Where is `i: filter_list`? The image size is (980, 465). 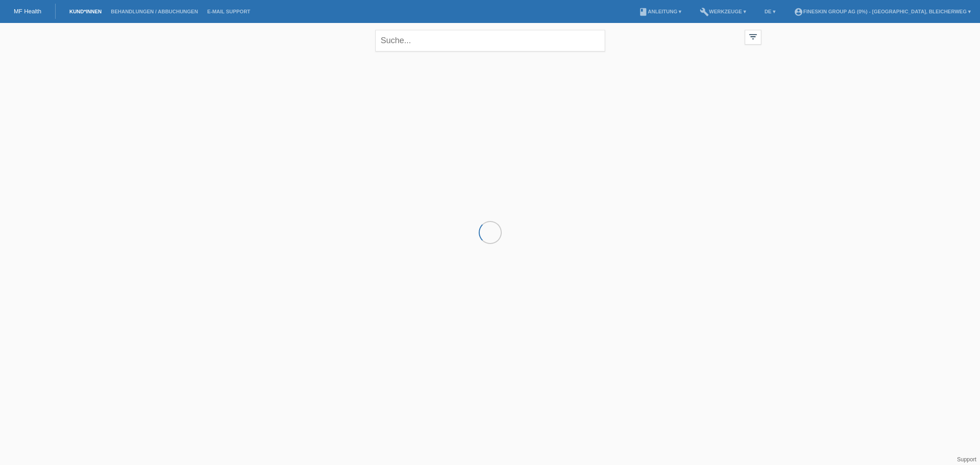
i: filter_list is located at coordinates (753, 37).